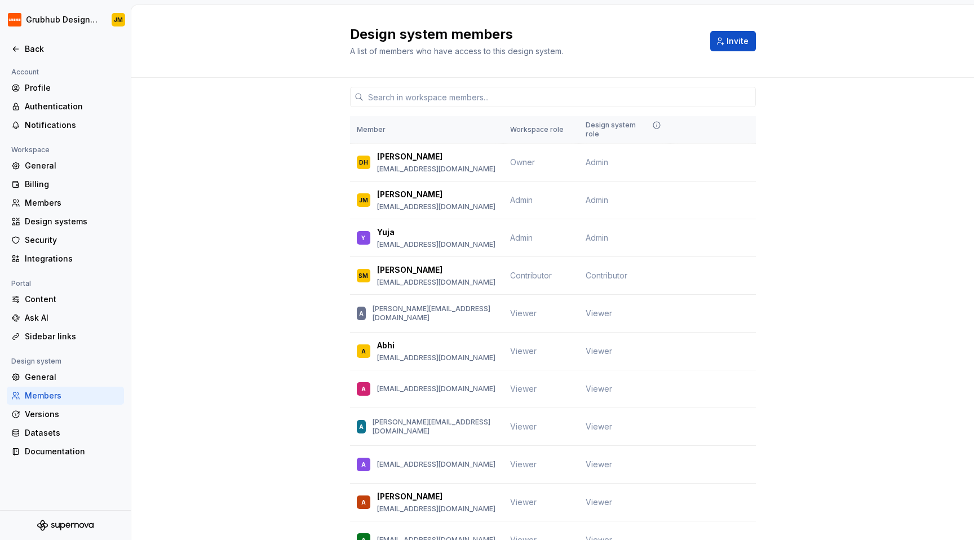 The width and height of the screenshot is (974, 540). Describe the element at coordinates (72, 222) in the screenshot. I see `div: Design systems` at that location.